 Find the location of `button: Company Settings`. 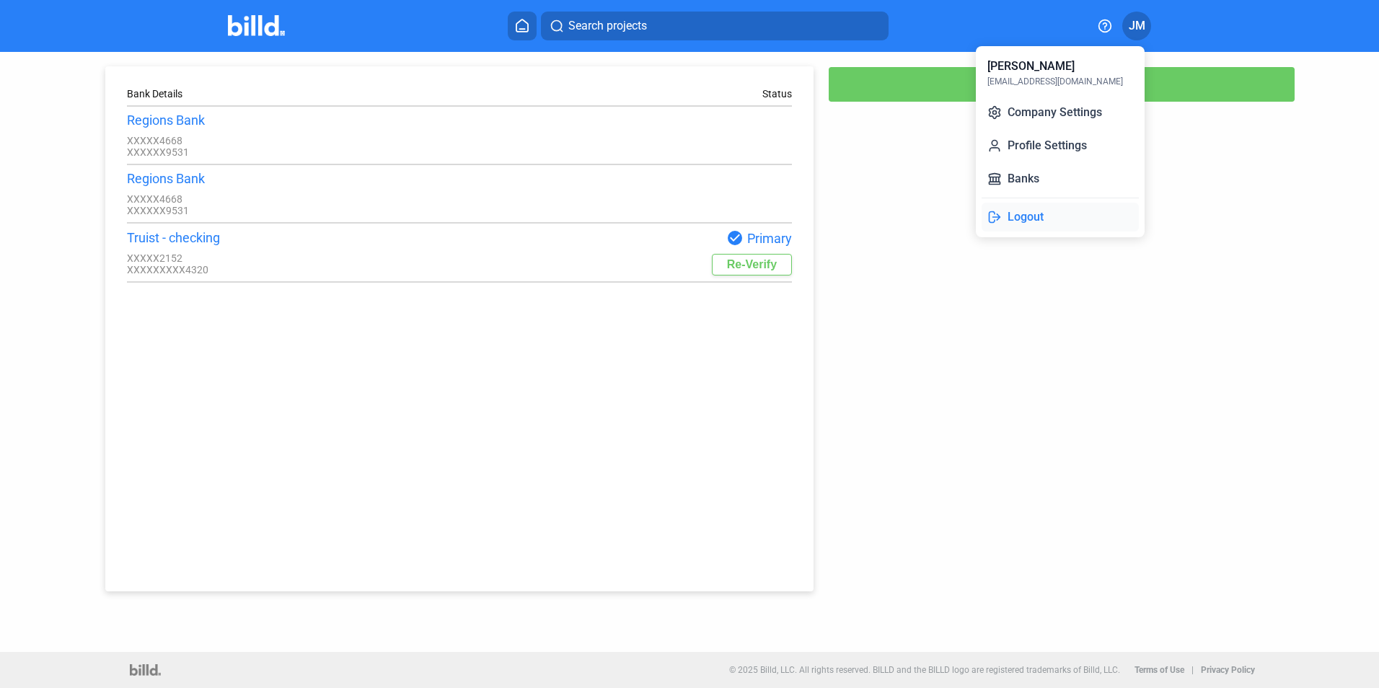

button: Company Settings is located at coordinates (1060, 113).